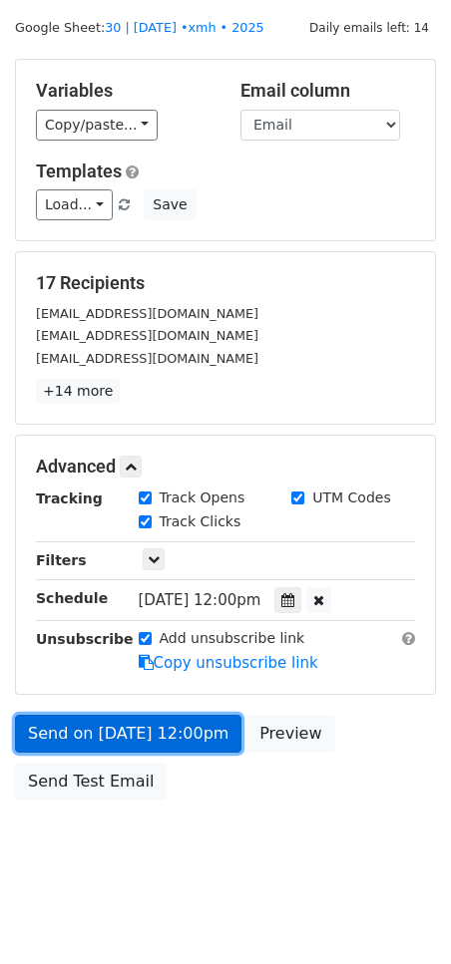  What do you see at coordinates (91, 782) in the screenshot?
I see `a: Send Test Email` at bounding box center [91, 782].